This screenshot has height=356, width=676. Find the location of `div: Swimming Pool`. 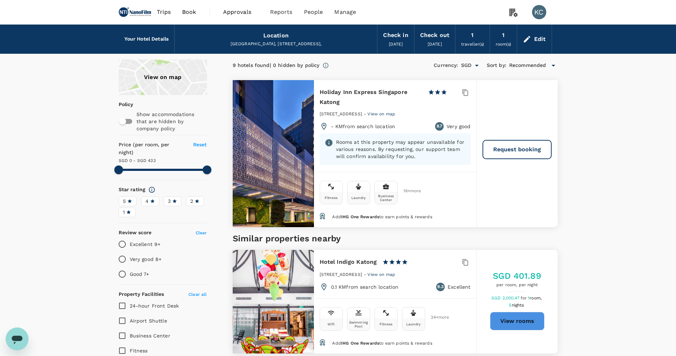

div: Swimming Pool is located at coordinates (359, 325).